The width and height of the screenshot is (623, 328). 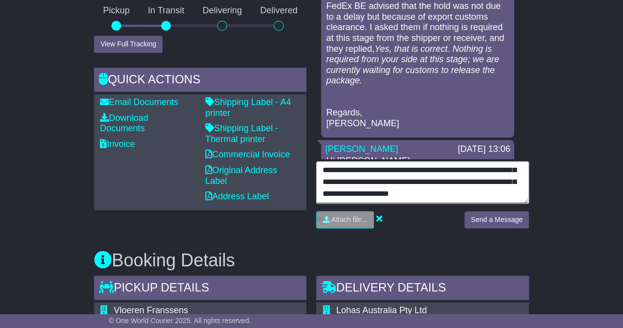 What do you see at coordinates (201, 289) in the screenshot?
I see `div: Pickup Details` at bounding box center [201, 289].